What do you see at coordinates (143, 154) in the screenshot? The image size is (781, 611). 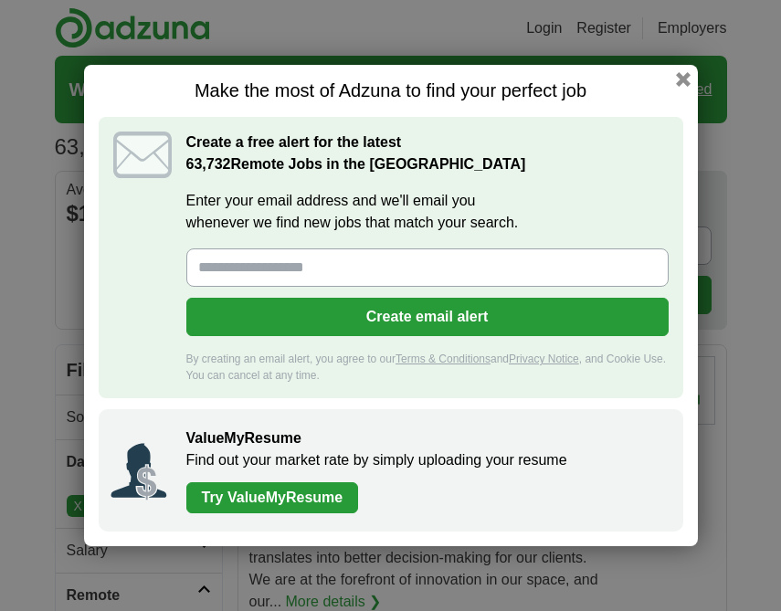 I see `img: icon_email.svg` at bounding box center [143, 154].